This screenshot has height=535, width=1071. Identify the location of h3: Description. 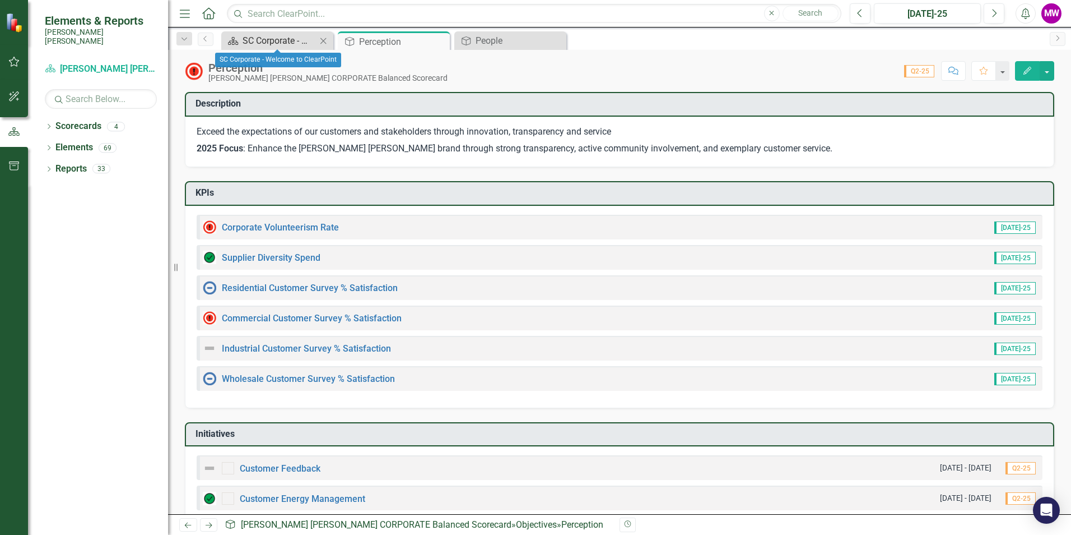
(621, 104).